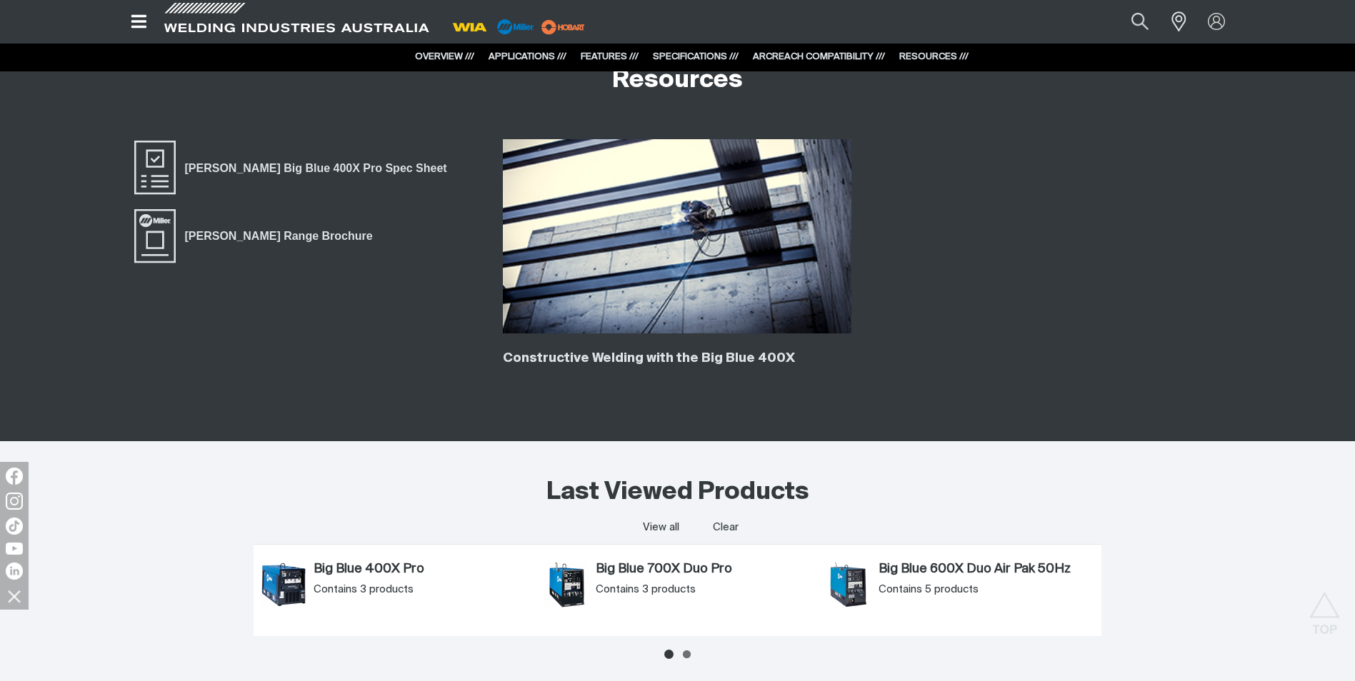 Image resolution: width=1355 pixels, height=681 pixels. What do you see at coordinates (563, 26) in the screenshot?
I see `a: miller` at bounding box center [563, 26].